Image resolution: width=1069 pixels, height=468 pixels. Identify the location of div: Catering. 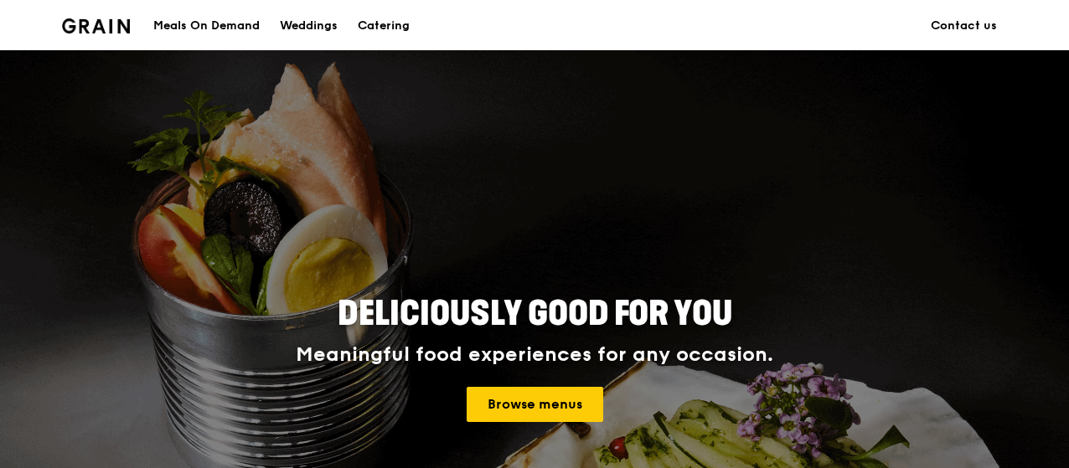
(384, 26).